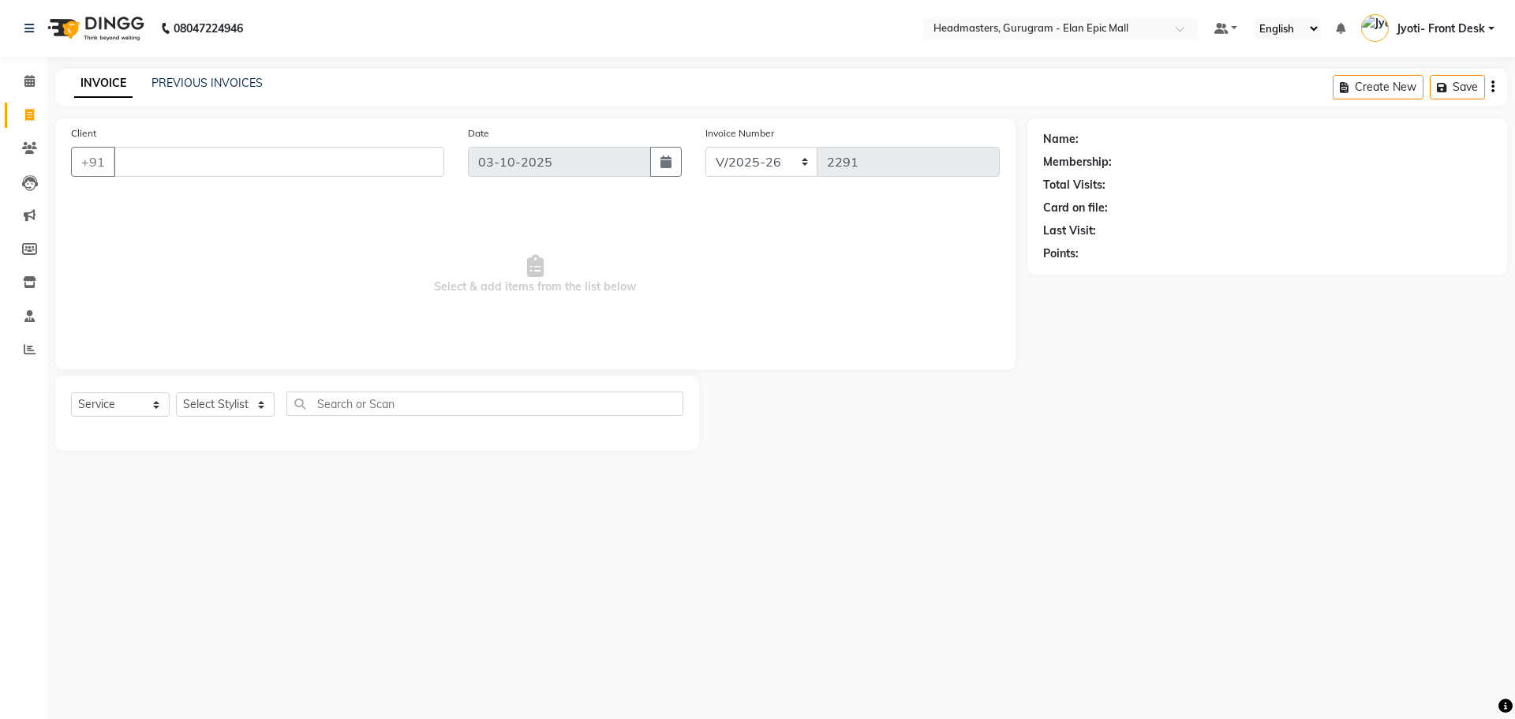  Describe the element at coordinates (1441, 28) in the screenshot. I see `span: Jyoti- Front Desk` at that location.